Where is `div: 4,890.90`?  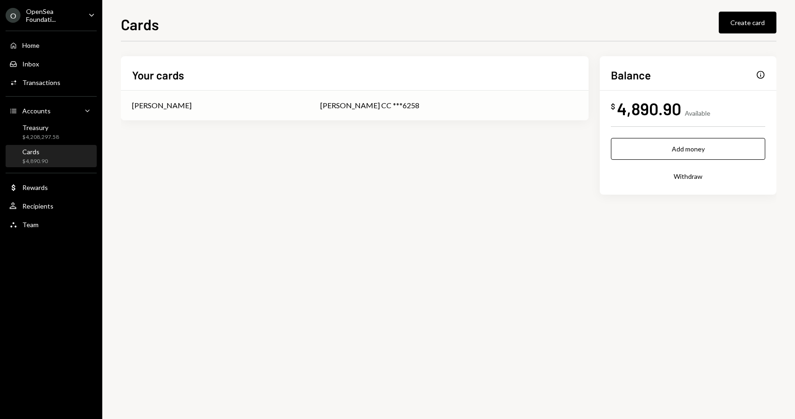 div: 4,890.90 is located at coordinates (649, 108).